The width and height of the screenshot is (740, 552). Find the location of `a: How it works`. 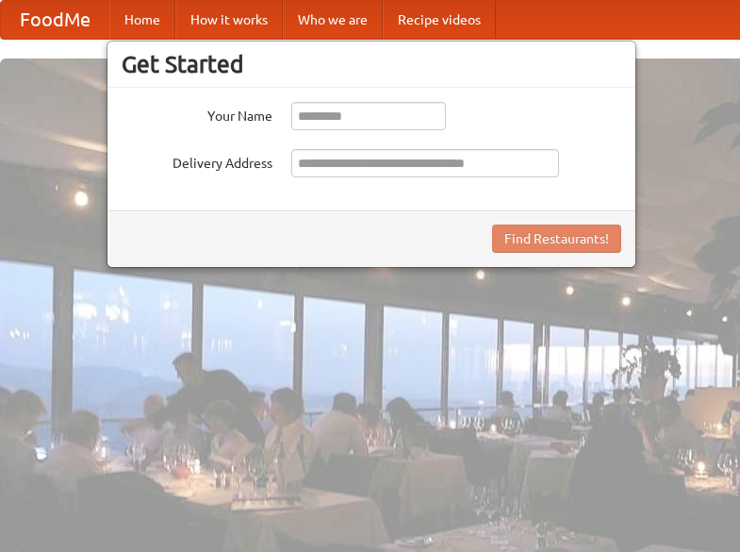

a: How it works is located at coordinates (229, 20).